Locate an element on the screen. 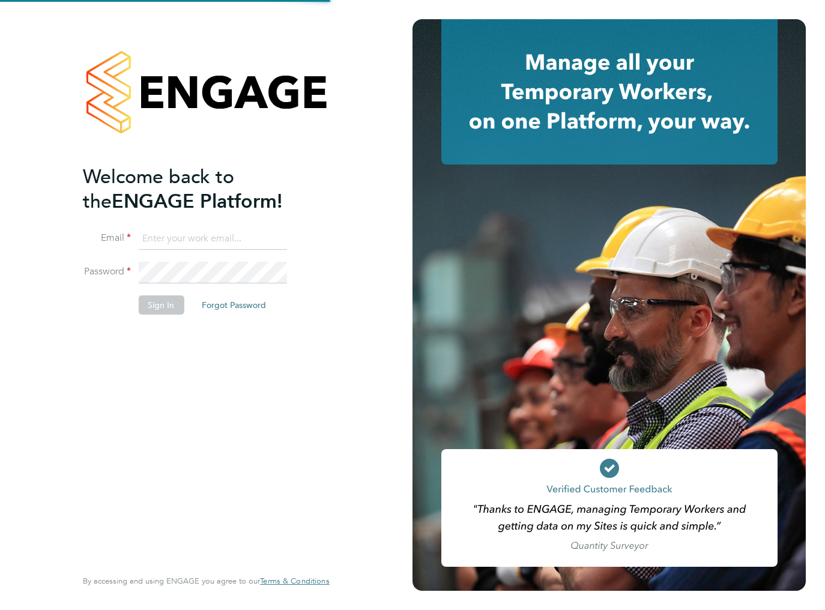 This screenshot has width=825, height=610. input: Enter your work email... is located at coordinates (212, 239).